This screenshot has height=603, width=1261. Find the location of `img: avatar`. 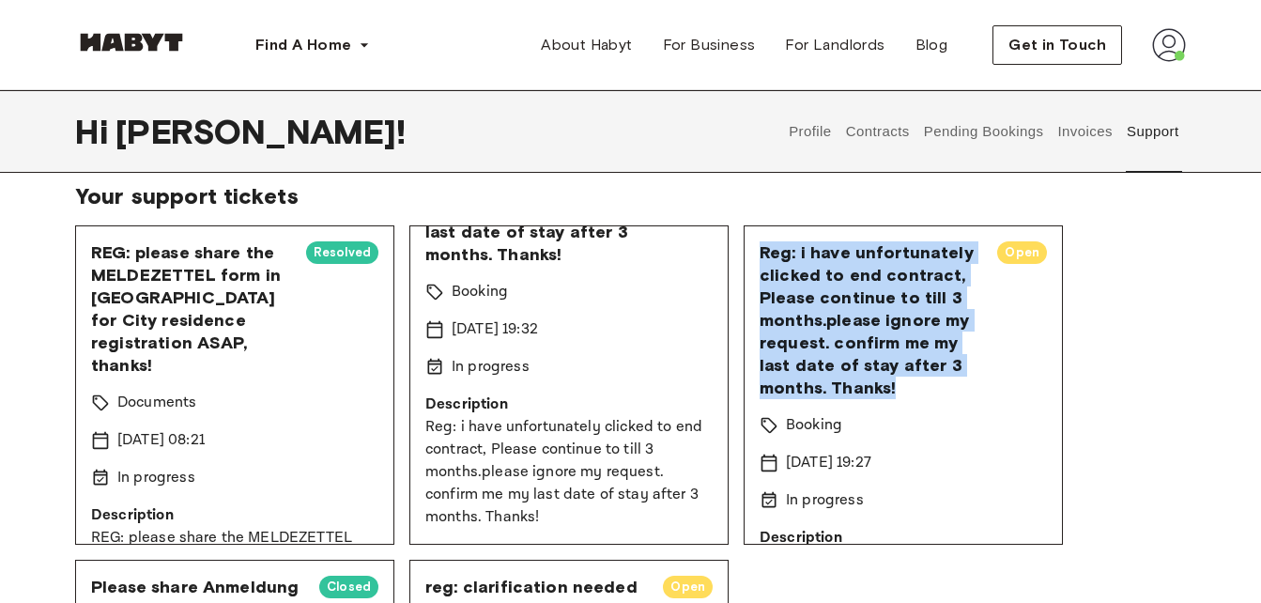

img: avatar is located at coordinates (1169, 45).